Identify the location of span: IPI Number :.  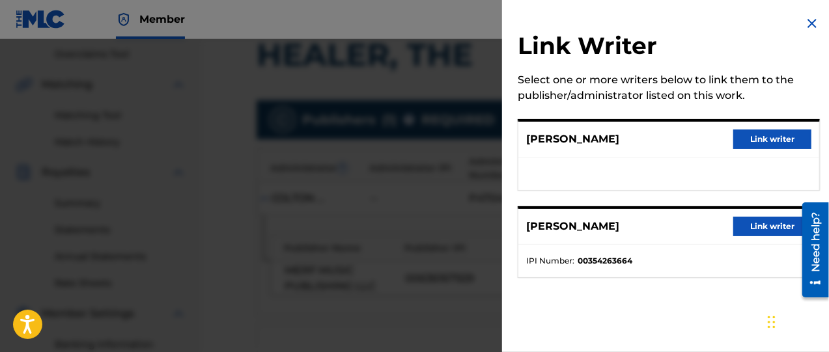
(550, 261).